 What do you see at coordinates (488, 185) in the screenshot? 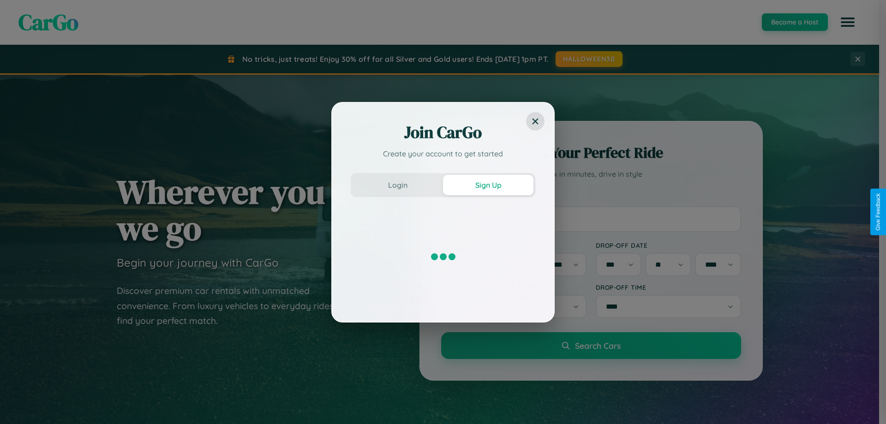
I see `button: Sign Up` at bounding box center [488, 185].